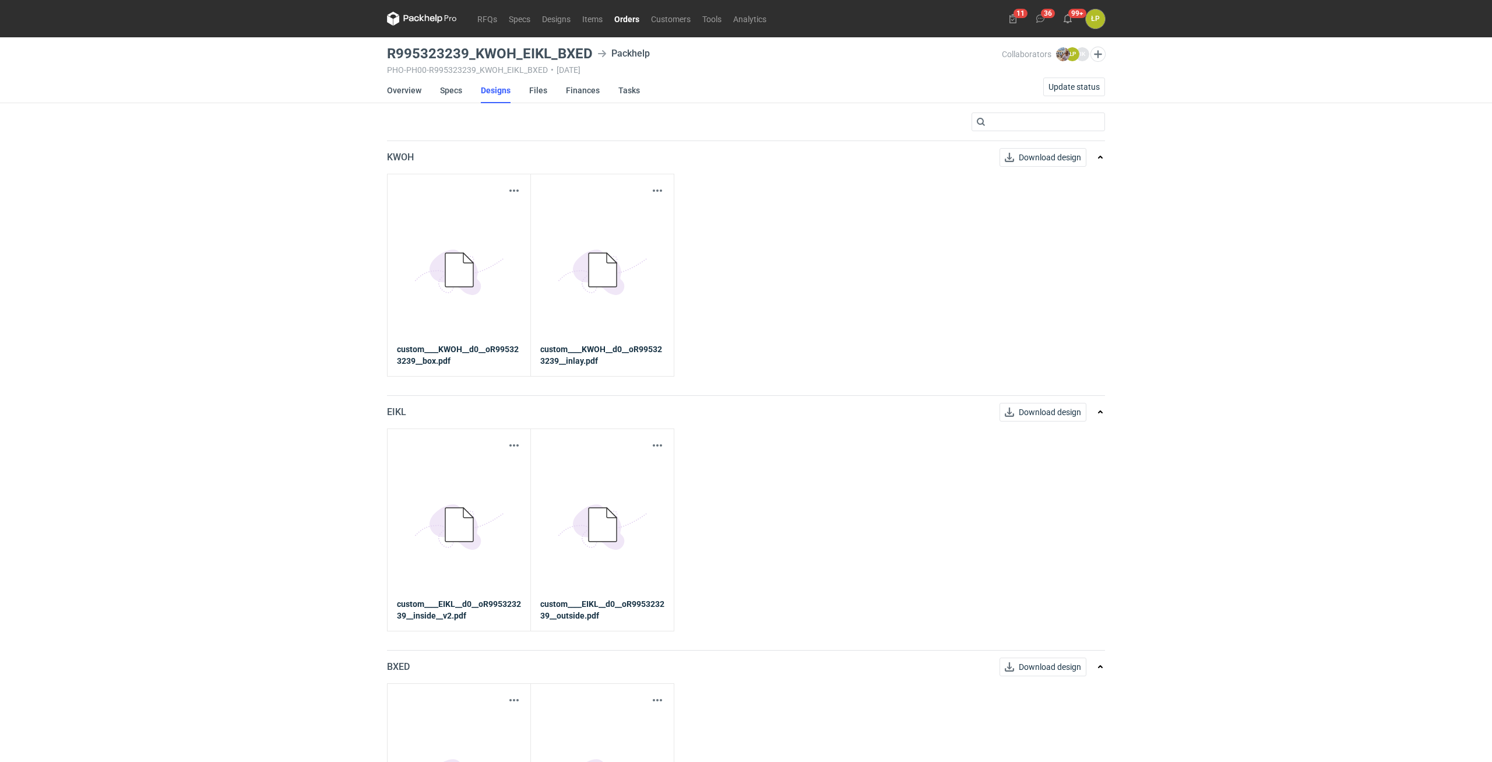  I want to click on strong: custom____KWOH__d0__oR995323239__box.pdf, so click(459, 355).